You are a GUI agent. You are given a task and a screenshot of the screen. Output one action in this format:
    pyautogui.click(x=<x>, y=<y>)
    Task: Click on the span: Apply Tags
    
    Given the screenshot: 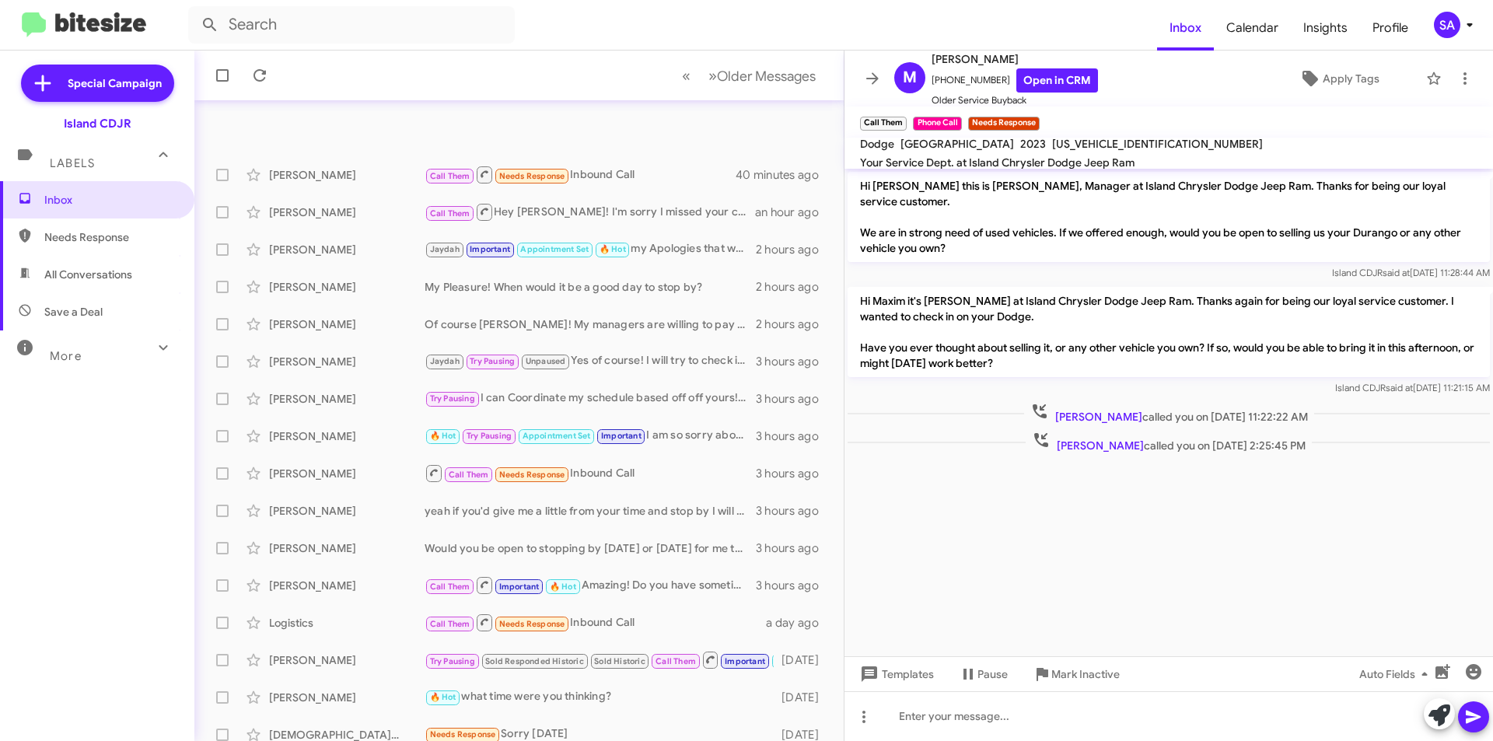 What is the action you would take?
    pyautogui.click(x=1351, y=79)
    